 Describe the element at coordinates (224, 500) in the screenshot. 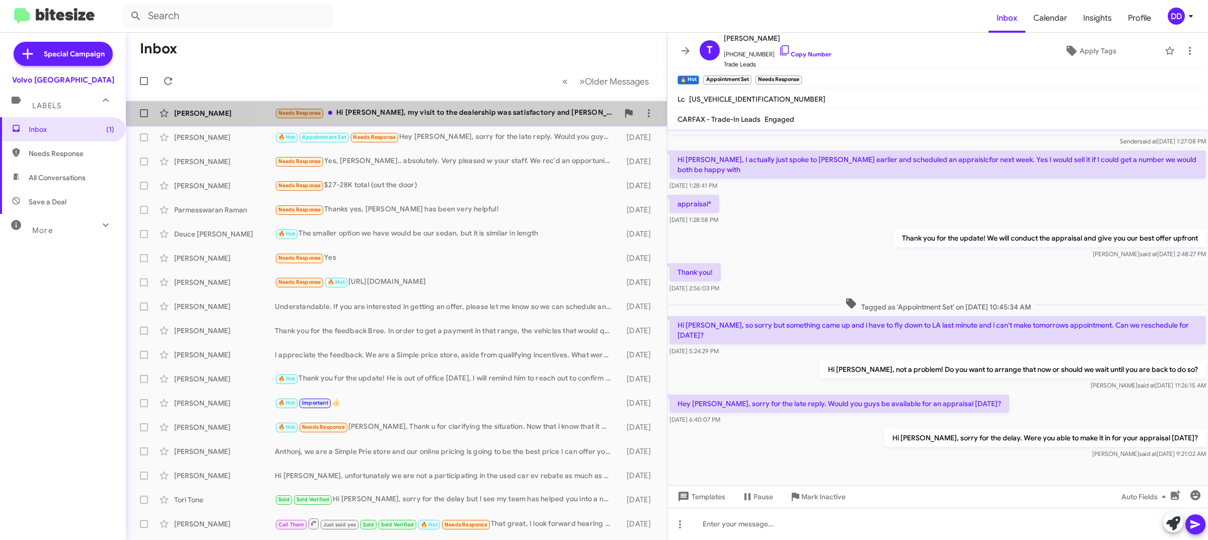

I see `div: Tori Tone` at that location.